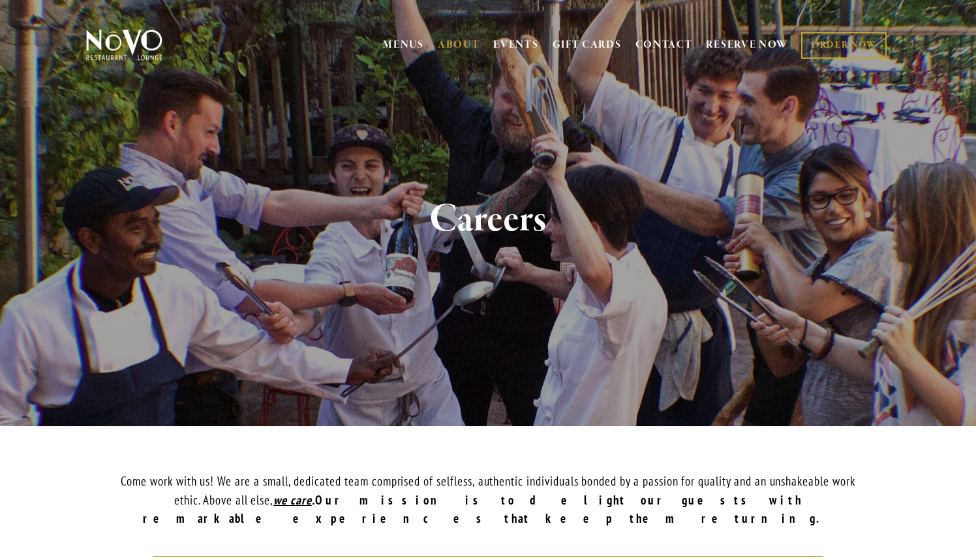 The height and width of the screenshot is (560, 976). Describe the element at coordinates (843, 45) in the screenshot. I see `a: ORDER NOW` at that location.